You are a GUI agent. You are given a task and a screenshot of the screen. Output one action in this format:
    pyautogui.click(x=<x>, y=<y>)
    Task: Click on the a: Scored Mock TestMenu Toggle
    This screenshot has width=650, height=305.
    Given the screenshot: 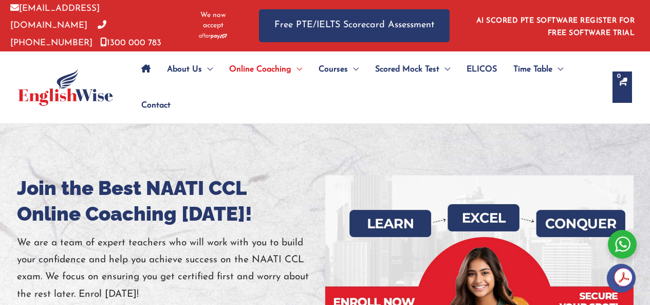 What is the action you would take?
    pyautogui.click(x=413, y=69)
    